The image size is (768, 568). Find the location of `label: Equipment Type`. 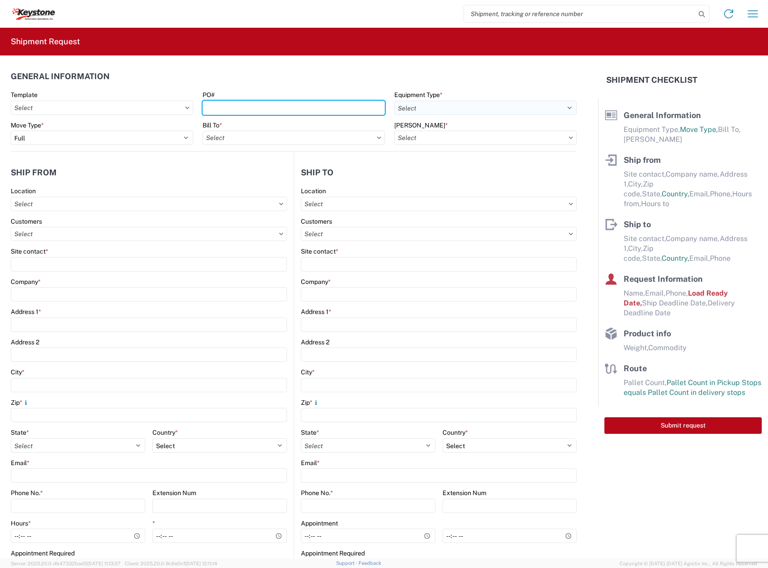

label: Equipment Type is located at coordinates (418, 95).